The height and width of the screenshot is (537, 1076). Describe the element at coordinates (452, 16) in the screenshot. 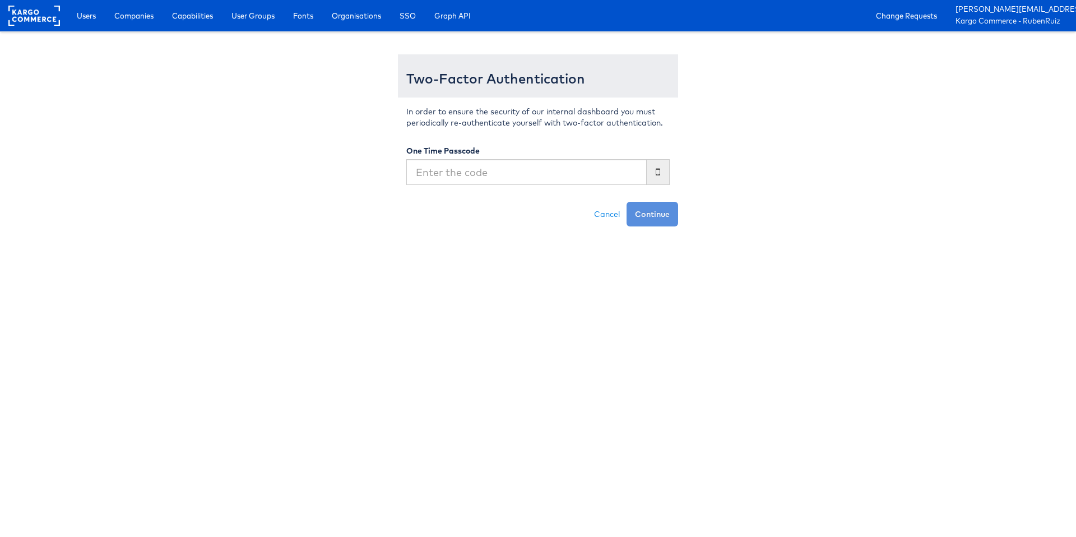

I see `a: Graph API` at that location.